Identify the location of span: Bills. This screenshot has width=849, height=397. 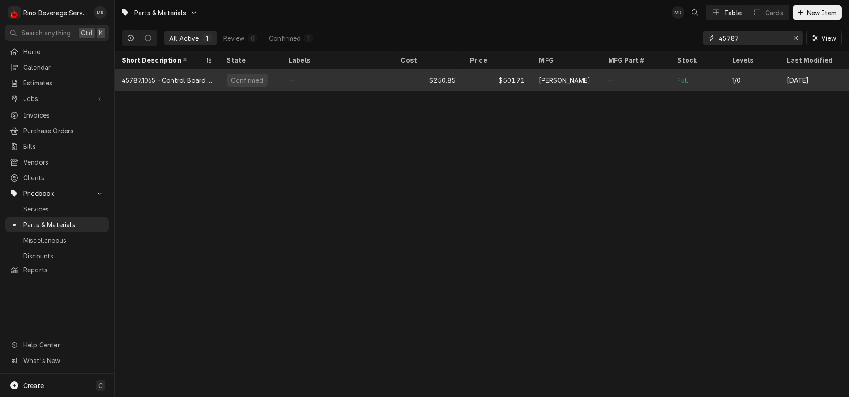
(64, 146).